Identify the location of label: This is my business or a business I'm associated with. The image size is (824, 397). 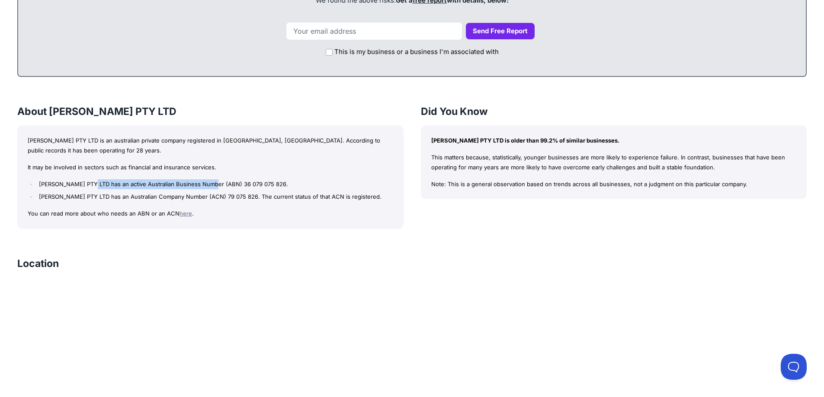
(416, 52).